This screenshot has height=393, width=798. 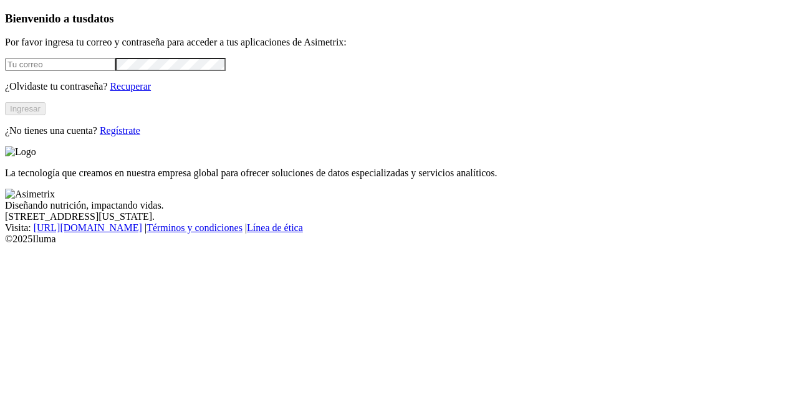 What do you see at coordinates (130, 86) in the screenshot?
I see `a: Recuperar` at bounding box center [130, 86].